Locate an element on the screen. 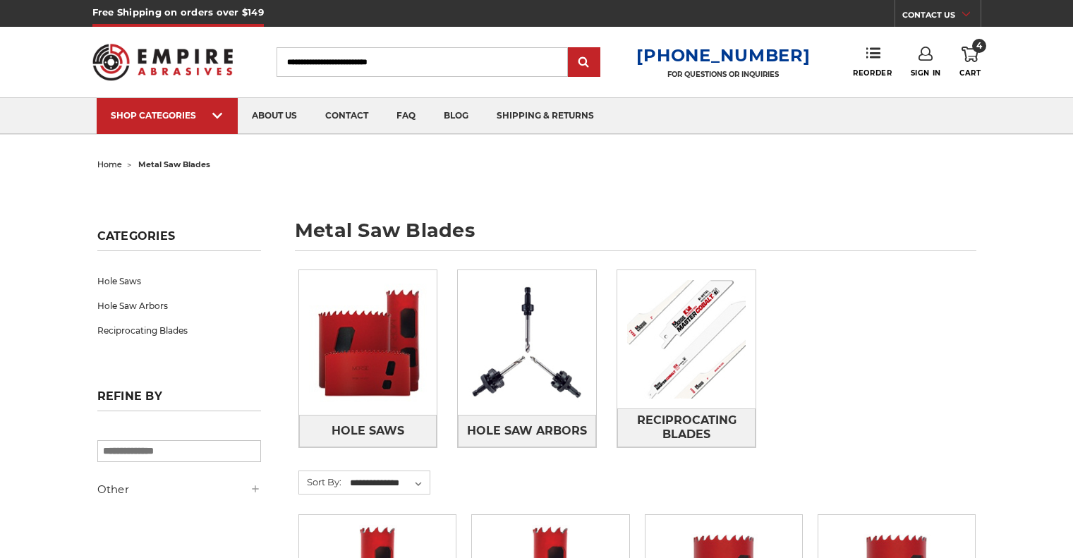  span: Reciprocating Blades is located at coordinates (686, 427).